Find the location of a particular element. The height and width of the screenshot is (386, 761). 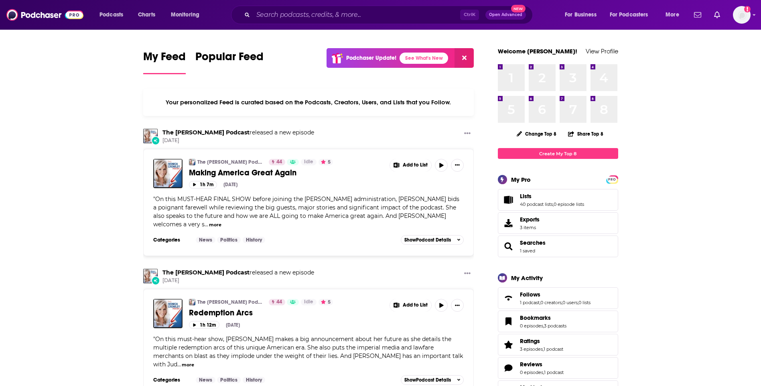

a: 0 episodes is located at coordinates (531, 372).